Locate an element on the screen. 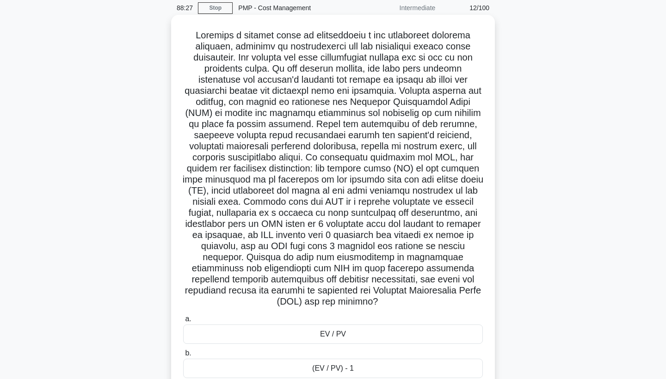  span: a. is located at coordinates (188, 319).